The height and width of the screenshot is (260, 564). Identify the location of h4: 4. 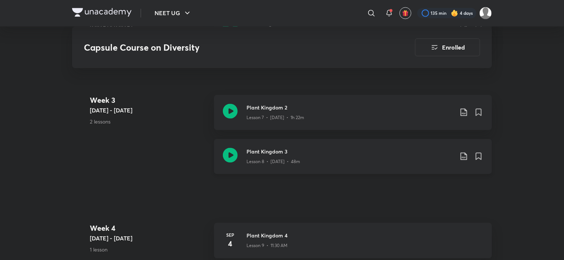
(230, 244).